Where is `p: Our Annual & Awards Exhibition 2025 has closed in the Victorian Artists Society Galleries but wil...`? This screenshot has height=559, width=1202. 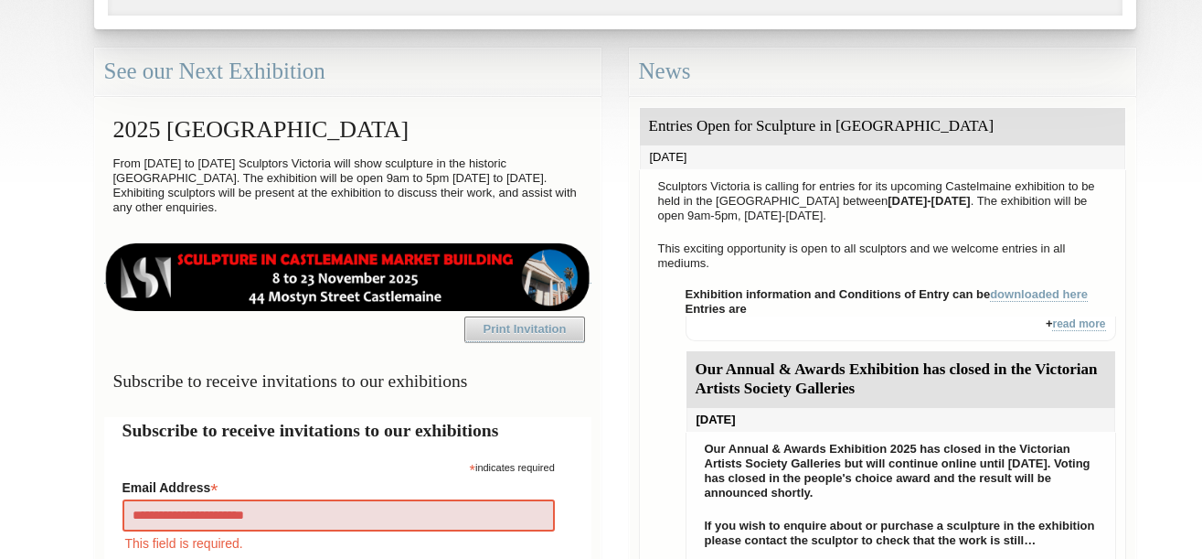 p: Our Annual & Awards Exhibition 2025 has closed in the Victorian Artists Society Galleries but wil... is located at coordinates (901, 471).